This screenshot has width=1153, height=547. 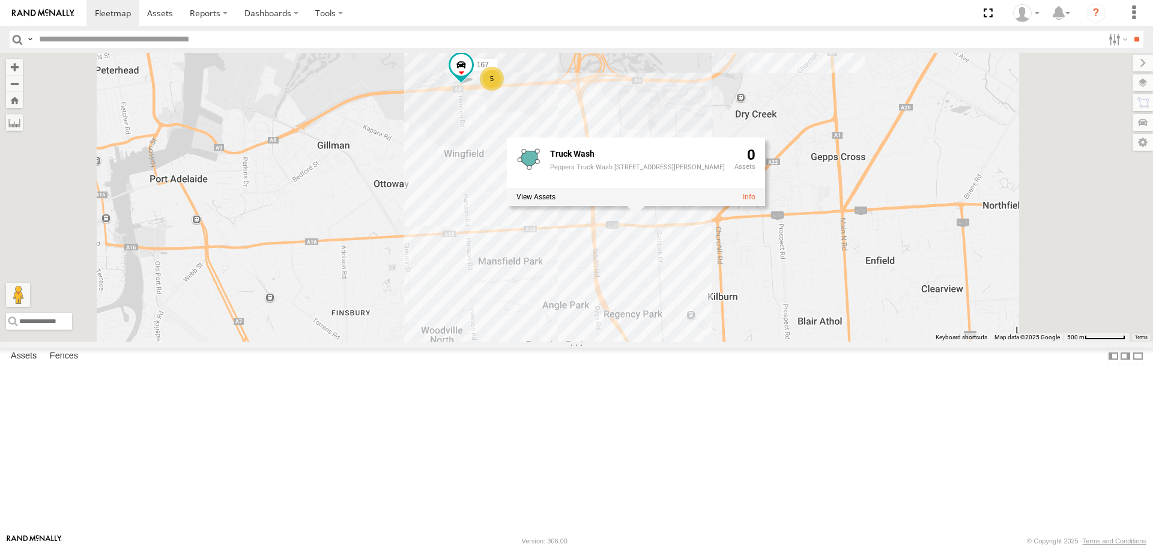 I want to click on button: Zoom in, so click(x=14, y=67).